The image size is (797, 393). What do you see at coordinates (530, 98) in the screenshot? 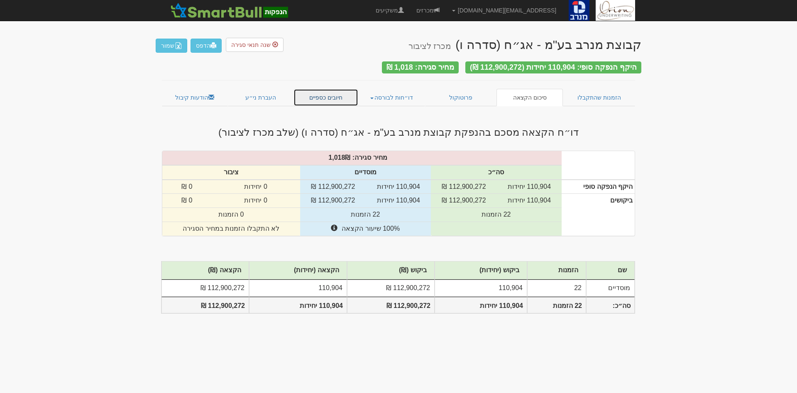
I see `a: סיכום הקצאה` at bounding box center [530, 98].